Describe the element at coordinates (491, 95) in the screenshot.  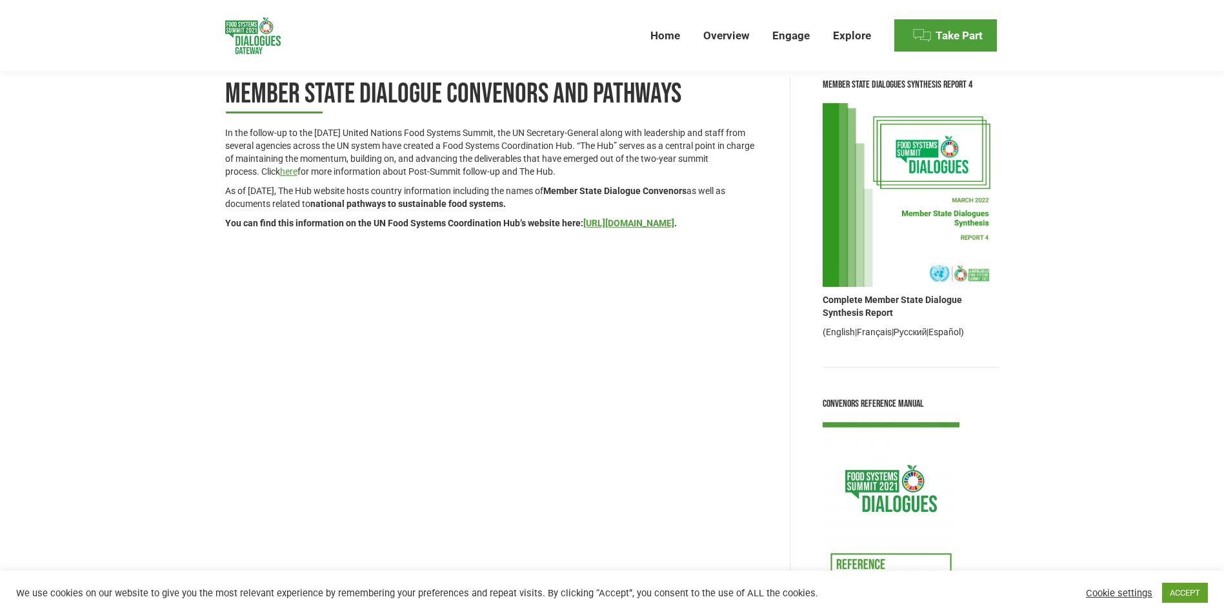
I see `h1: Member State Dialogue Convenors and Pathways` at that location.